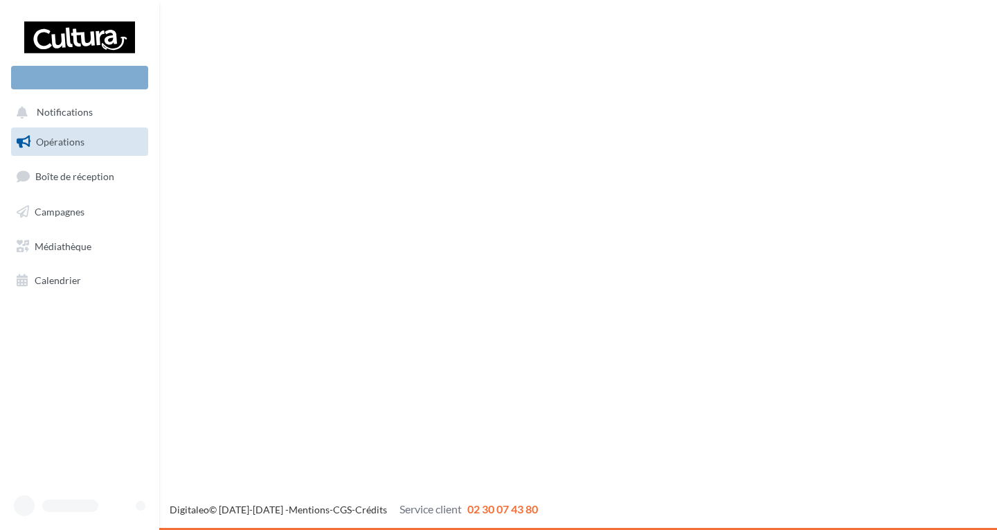 Image resolution: width=997 pixels, height=530 pixels. What do you see at coordinates (189, 509) in the screenshot?
I see `a: Digitaleo` at bounding box center [189, 509].